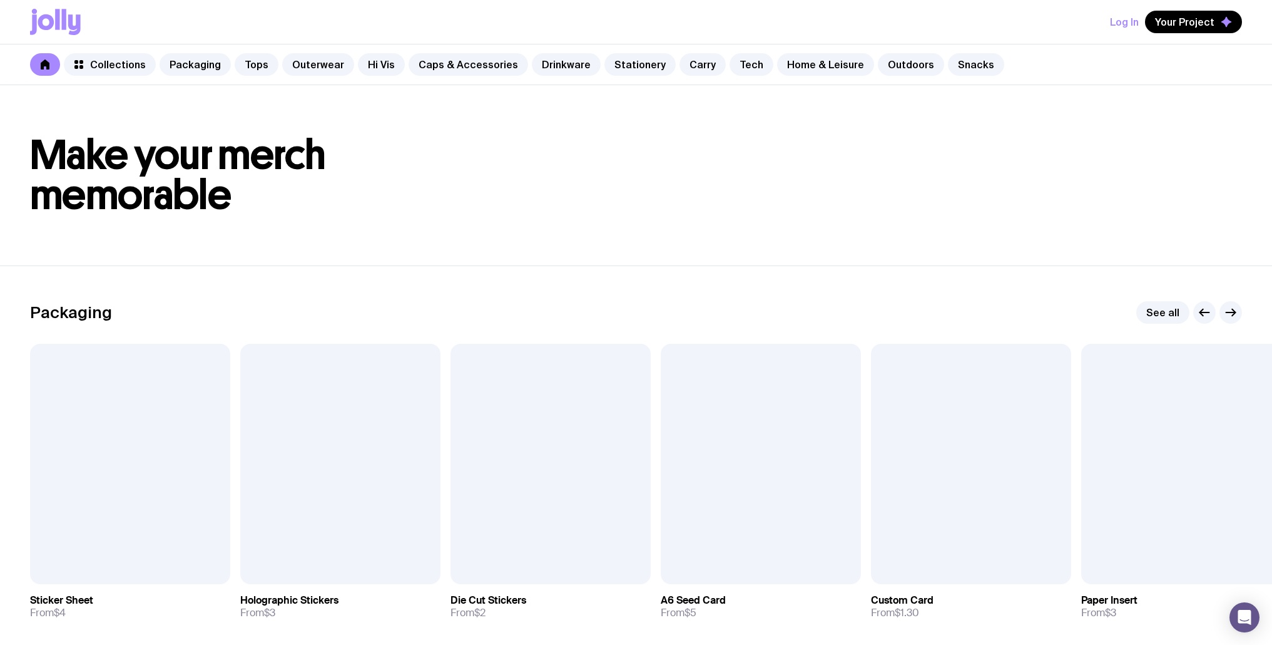 This screenshot has width=1272, height=645. I want to click on h3: Custom Card, so click(902, 600).